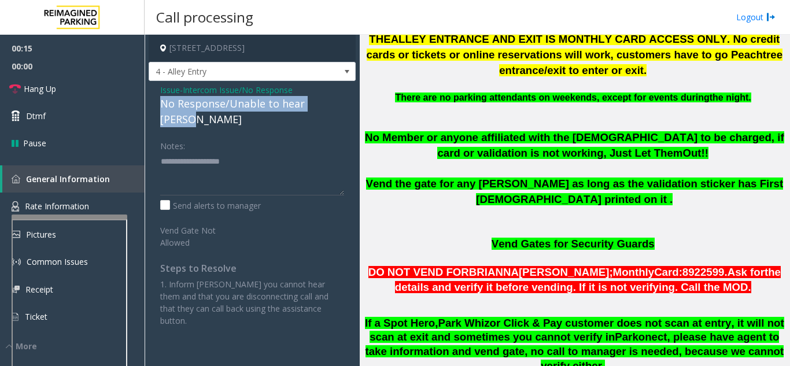  What do you see at coordinates (746, 272) in the screenshot?
I see `span: Ask for` at bounding box center [746, 272].